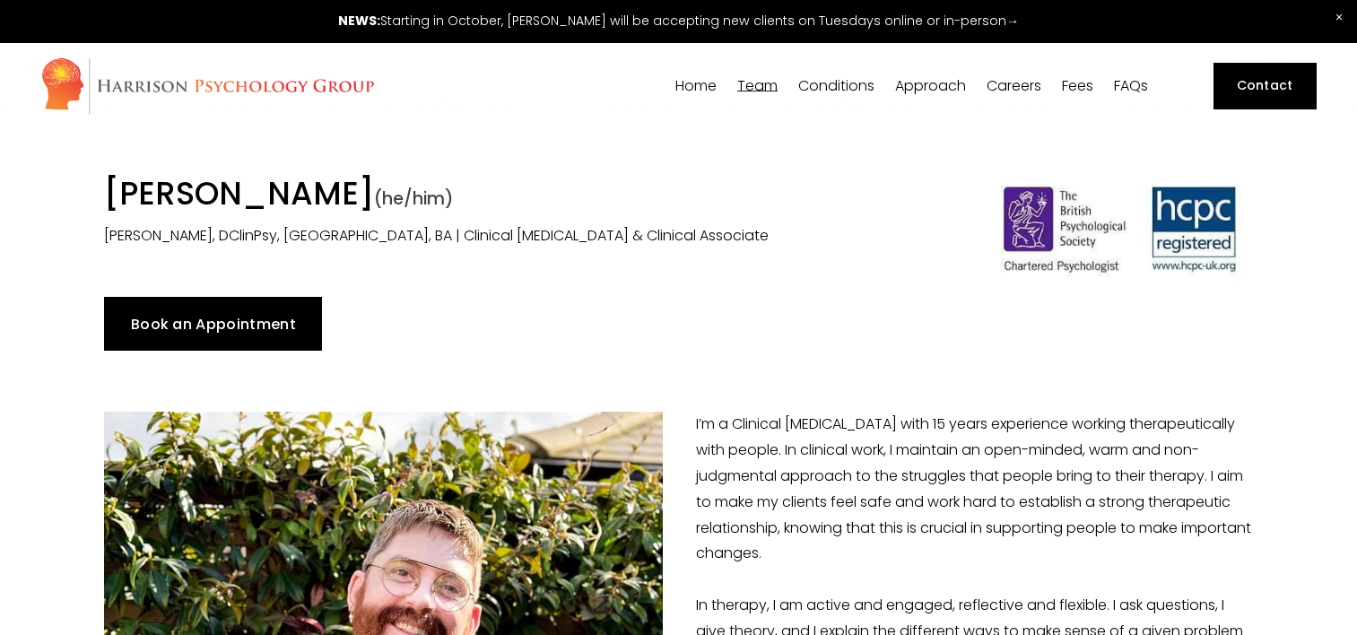 This screenshot has height=635, width=1357. Describe the element at coordinates (836, 86) in the screenshot. I see `span: Conditions` at that location.